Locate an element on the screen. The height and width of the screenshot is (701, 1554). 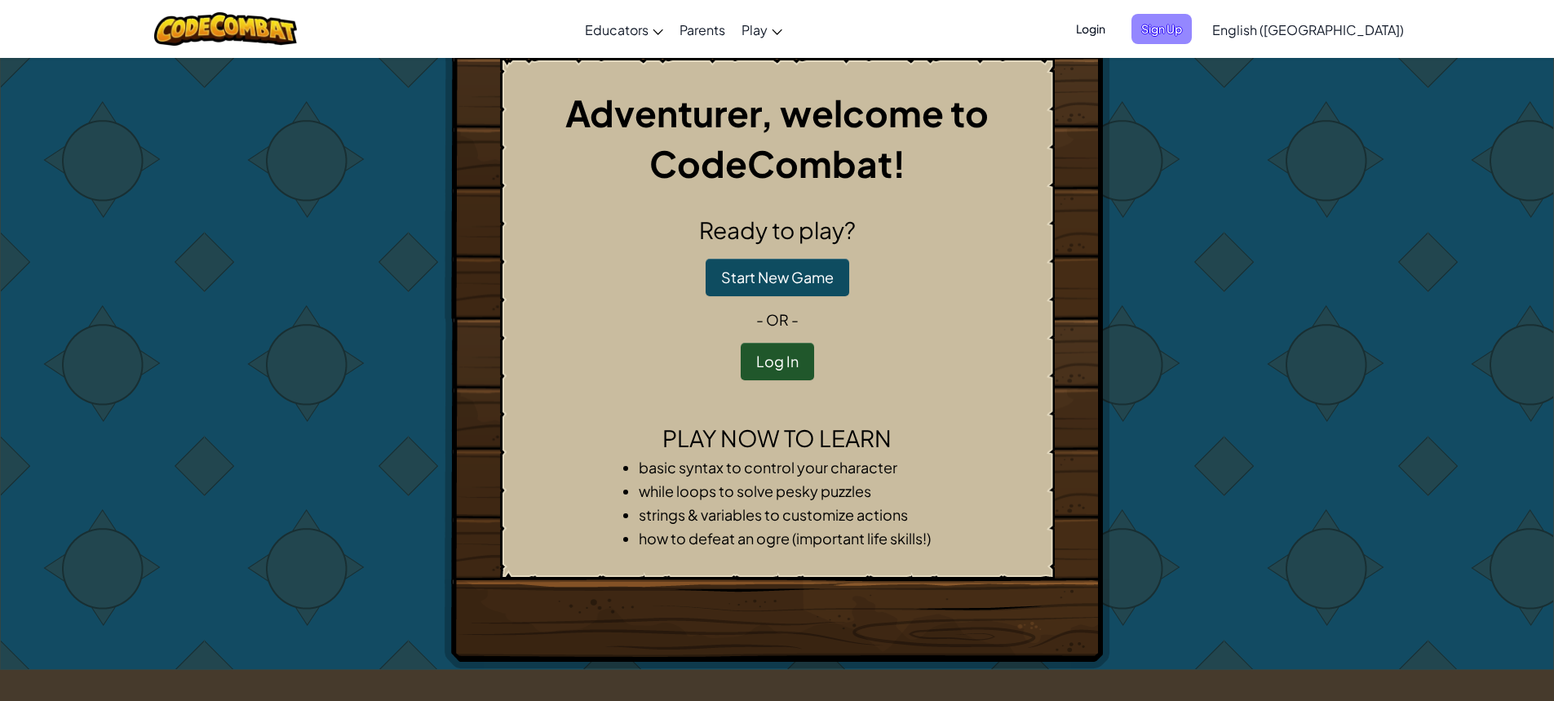
span: Play is located at coordinates (755, 29).